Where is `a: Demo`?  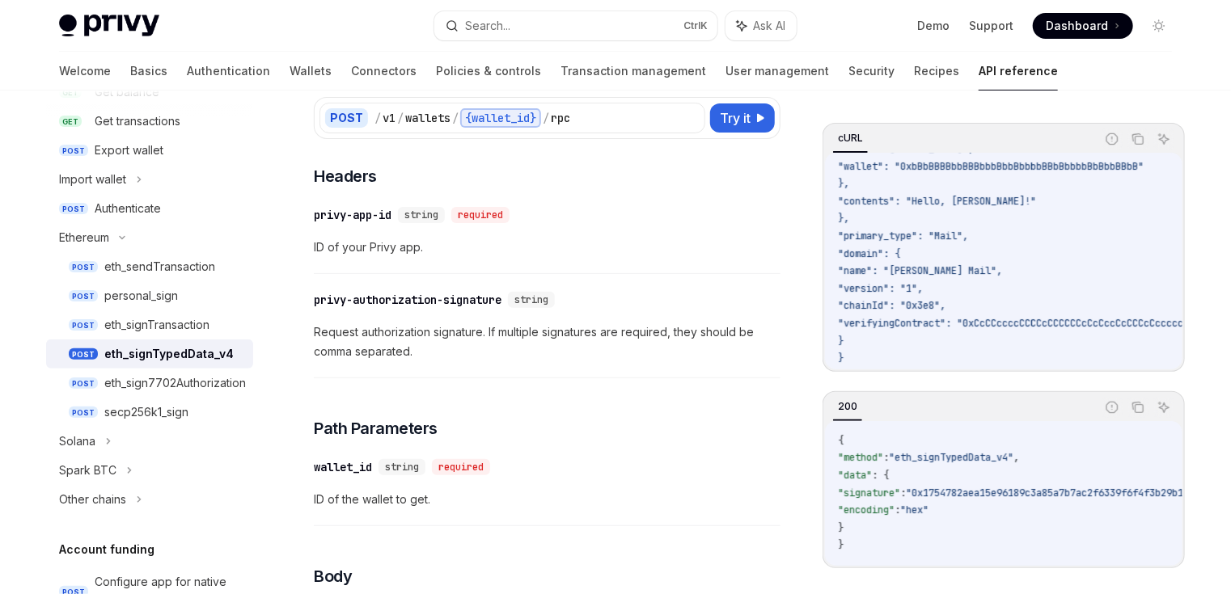
a: Demo is located at coordinates (933, 26).